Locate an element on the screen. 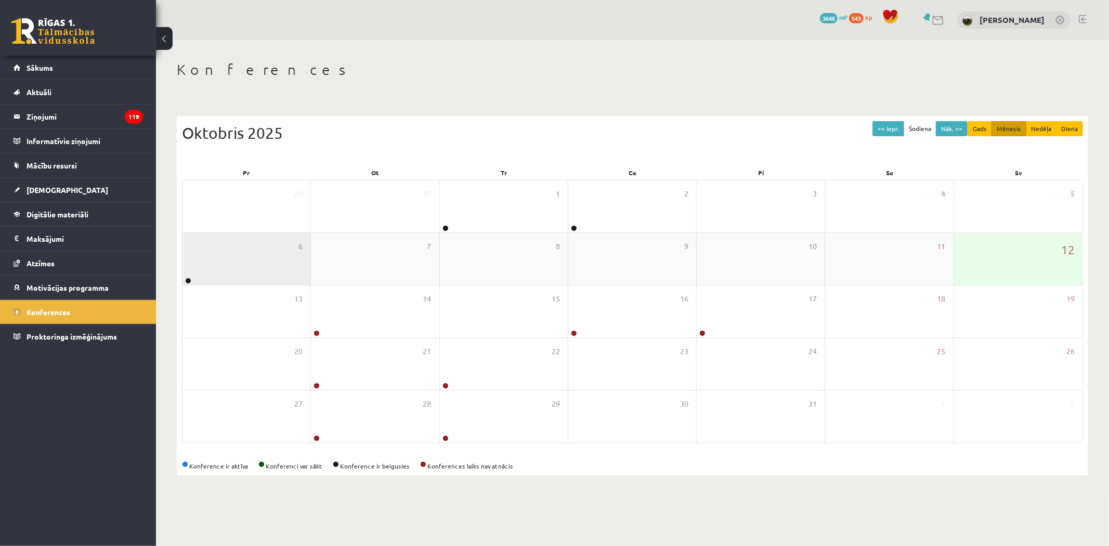  span: 4 is located at coordinates (944, 194).